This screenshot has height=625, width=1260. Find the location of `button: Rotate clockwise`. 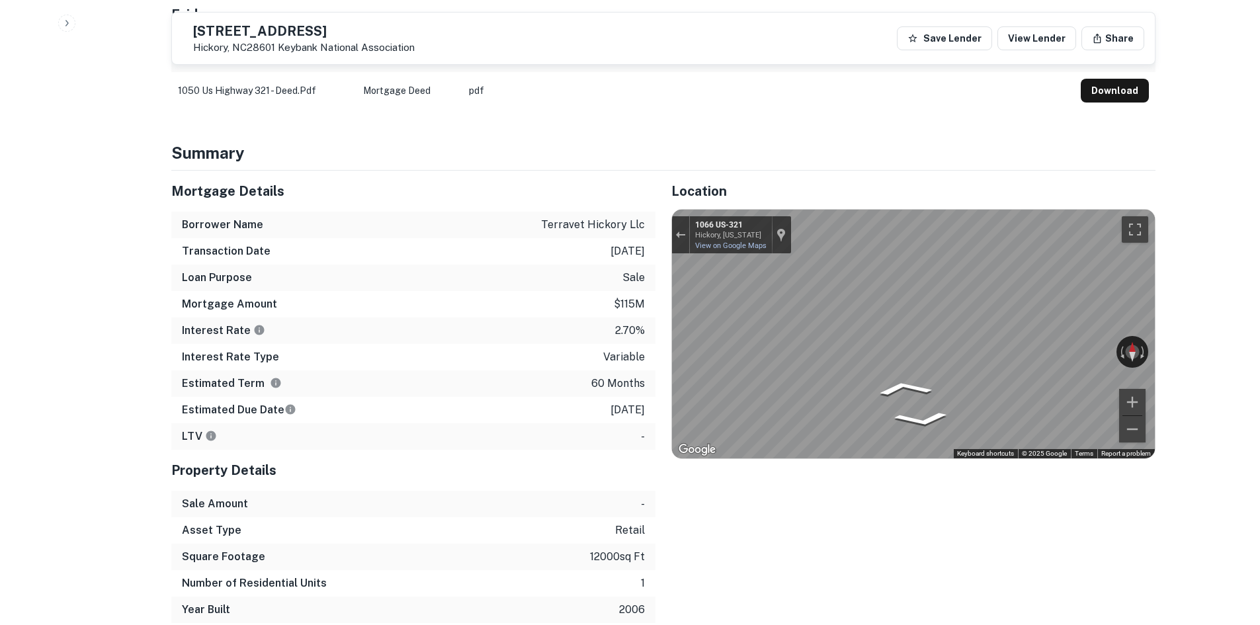

button: Rotate clockwise is located at coordinates (1143, 352).